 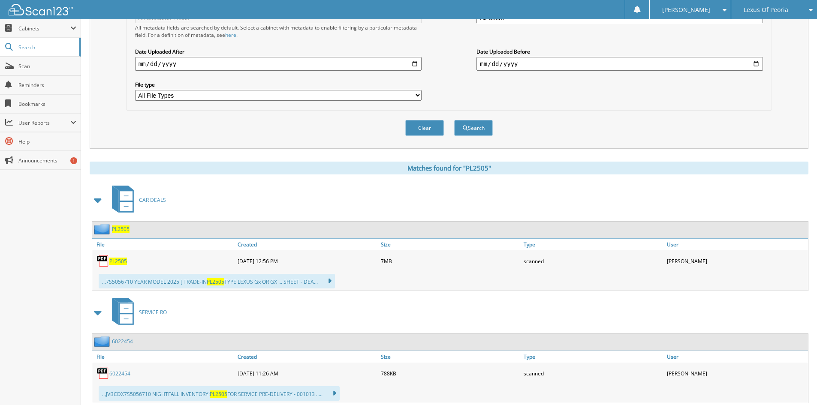 I want to click on div: 1, so click(x=74, y=161).